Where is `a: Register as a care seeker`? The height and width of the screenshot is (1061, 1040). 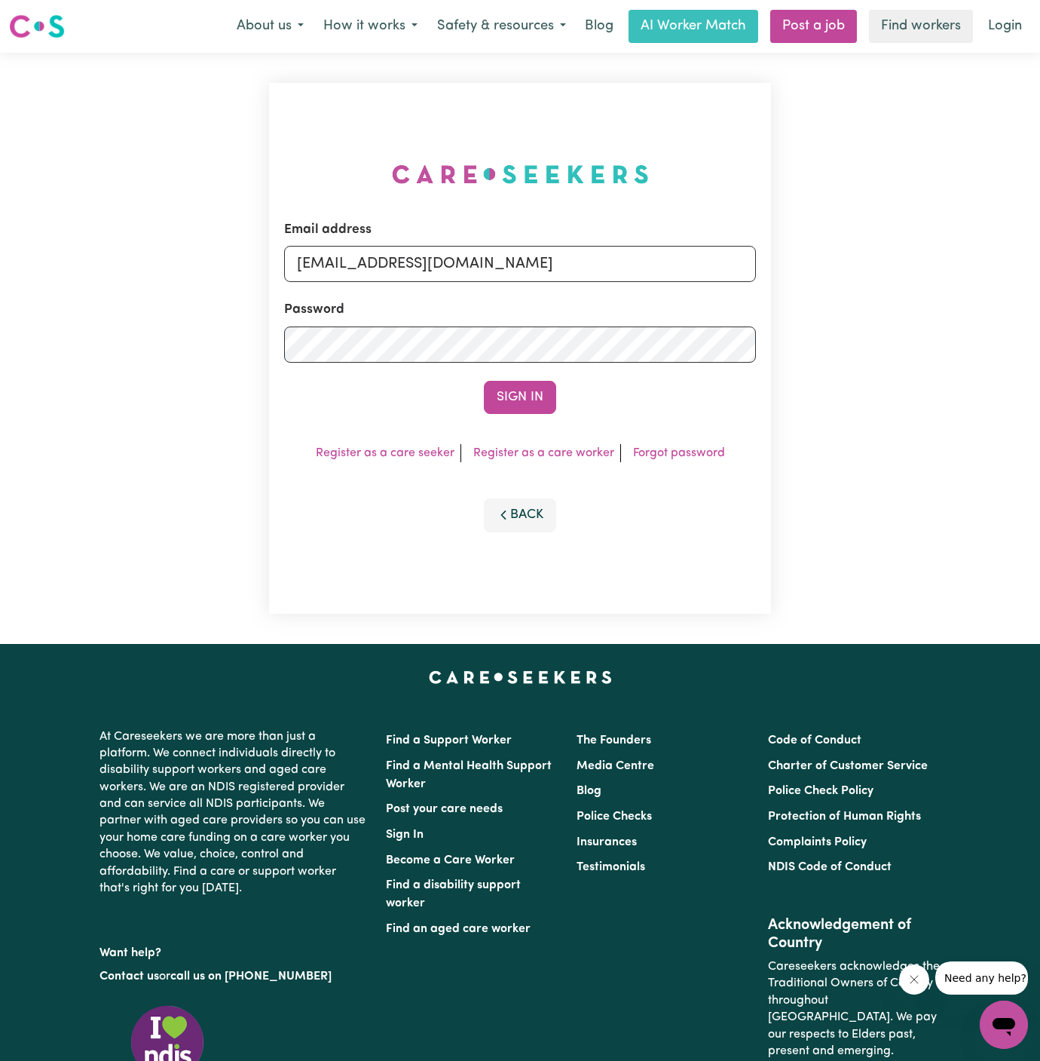
a: Register as a care seeker is located at coordinates (385, 453).